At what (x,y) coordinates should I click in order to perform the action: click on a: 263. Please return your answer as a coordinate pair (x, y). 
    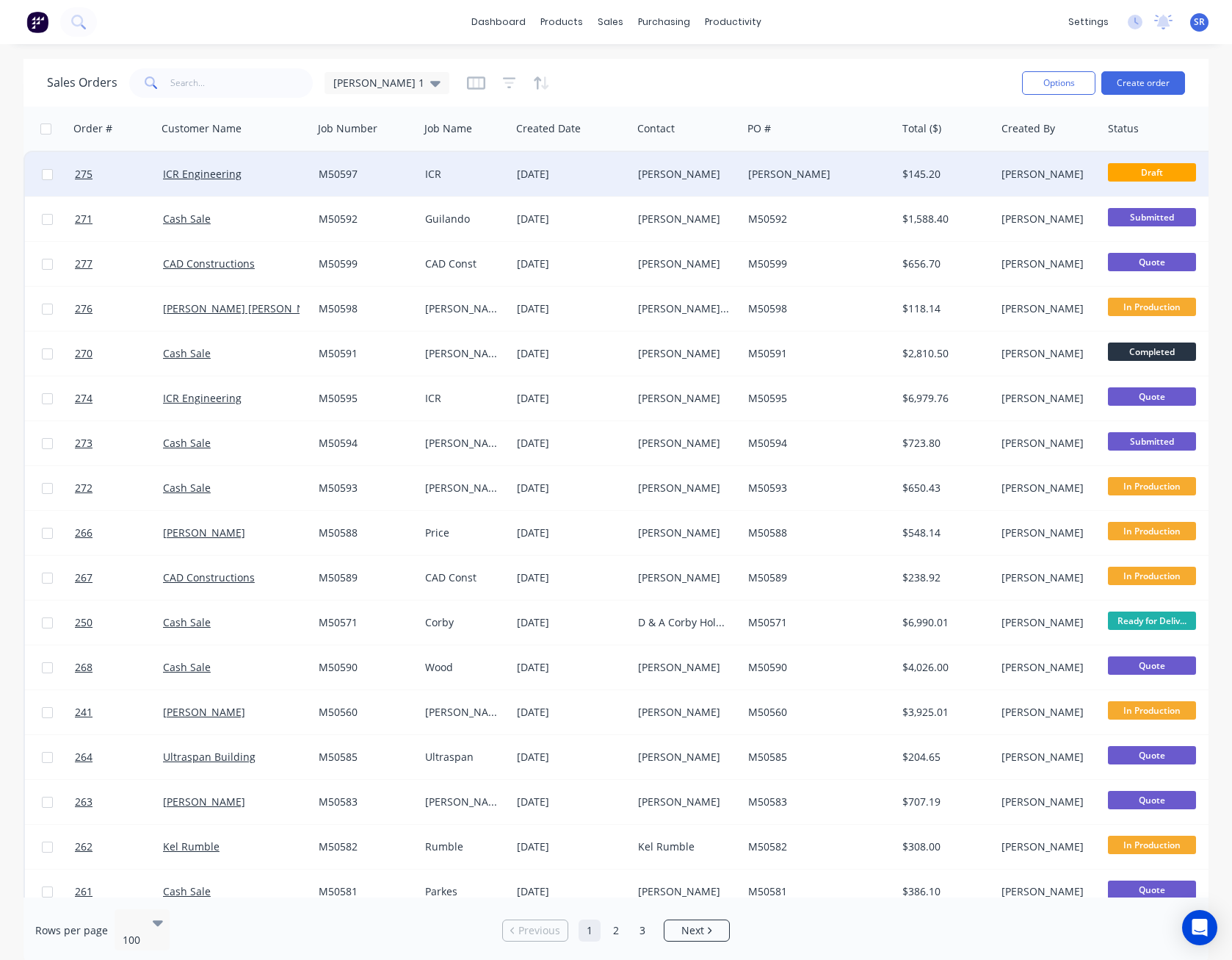
    Looking at the image, I should click on (119, 802).